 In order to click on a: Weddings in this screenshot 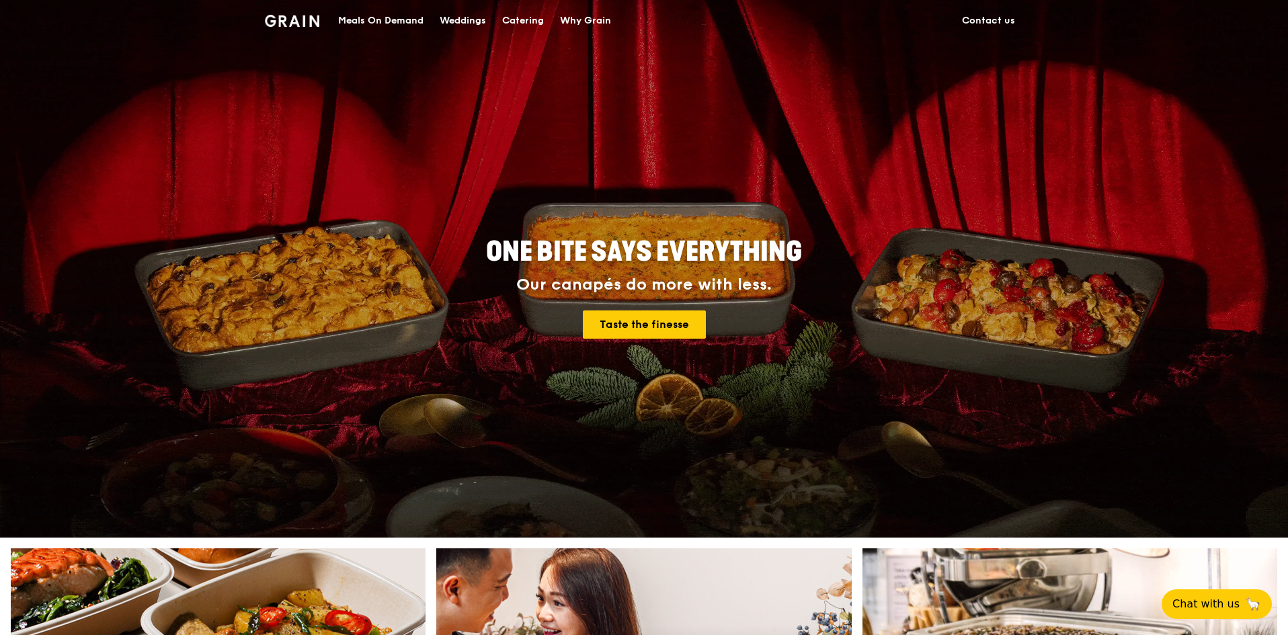, I will do `click(463, 21)`.